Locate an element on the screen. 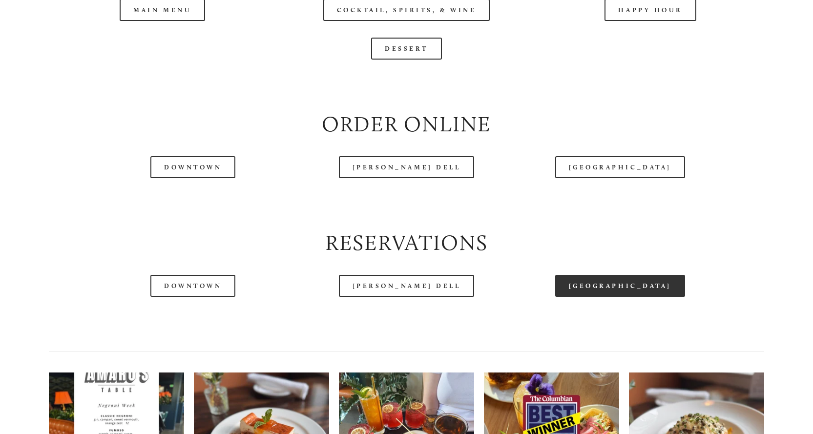 This screenshot has height=434, width=813. h2: Order Online is located at coordinates (406, 124).